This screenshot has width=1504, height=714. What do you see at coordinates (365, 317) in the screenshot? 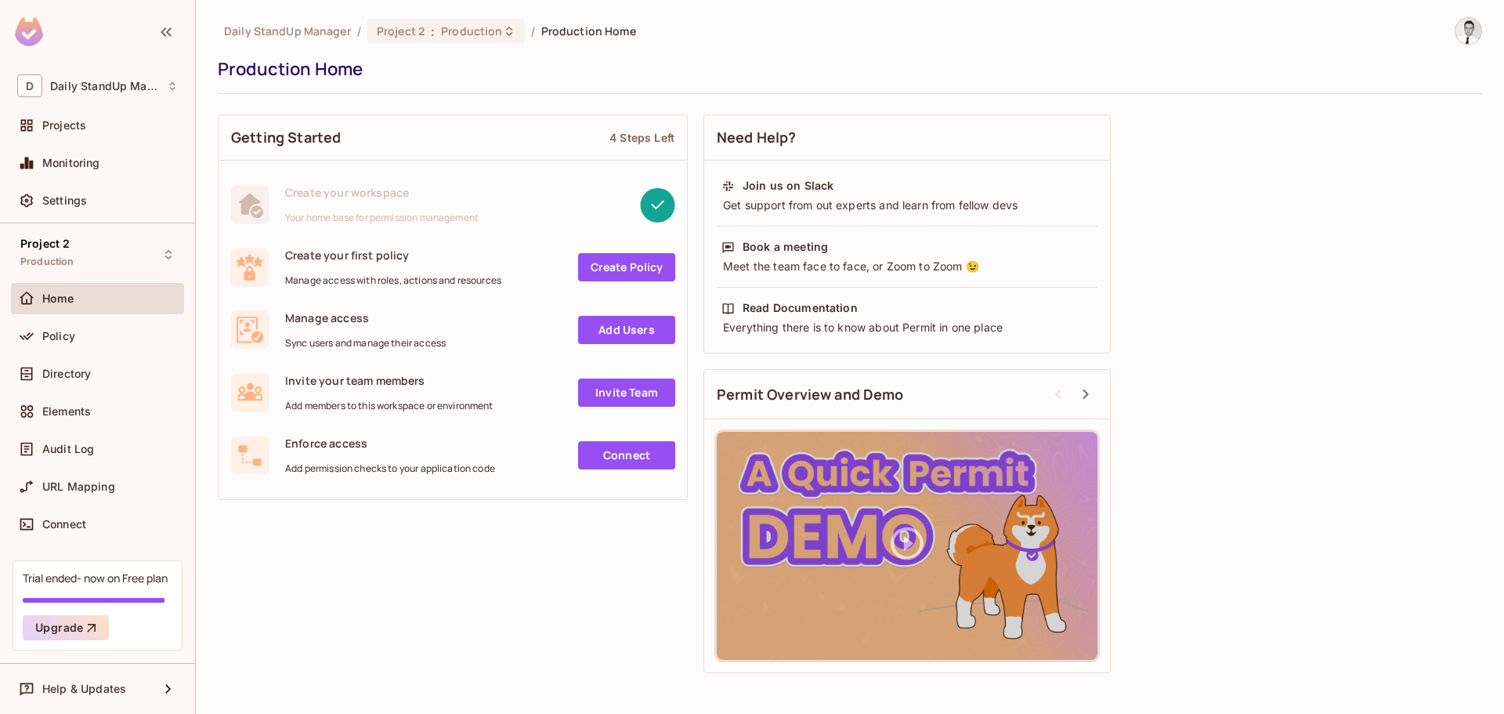
I see `span: Manage access` at bounding box center [365, 317].